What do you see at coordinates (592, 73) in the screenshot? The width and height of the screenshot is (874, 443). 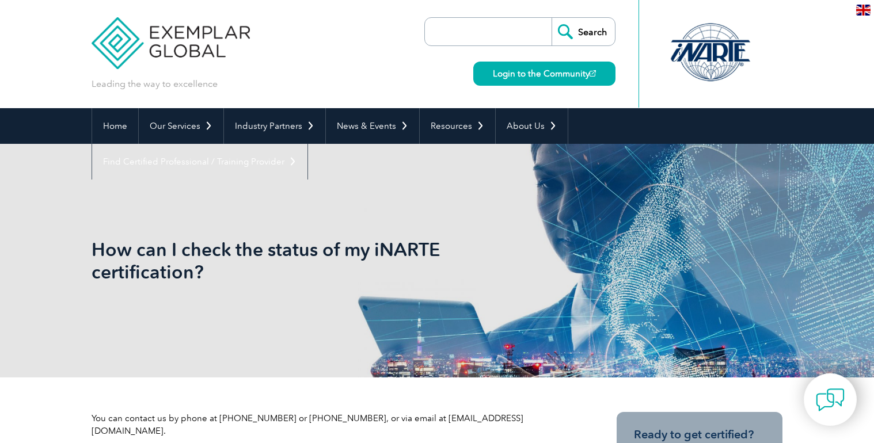 I see `img: open_square.png` at bounding box center [592, 73].